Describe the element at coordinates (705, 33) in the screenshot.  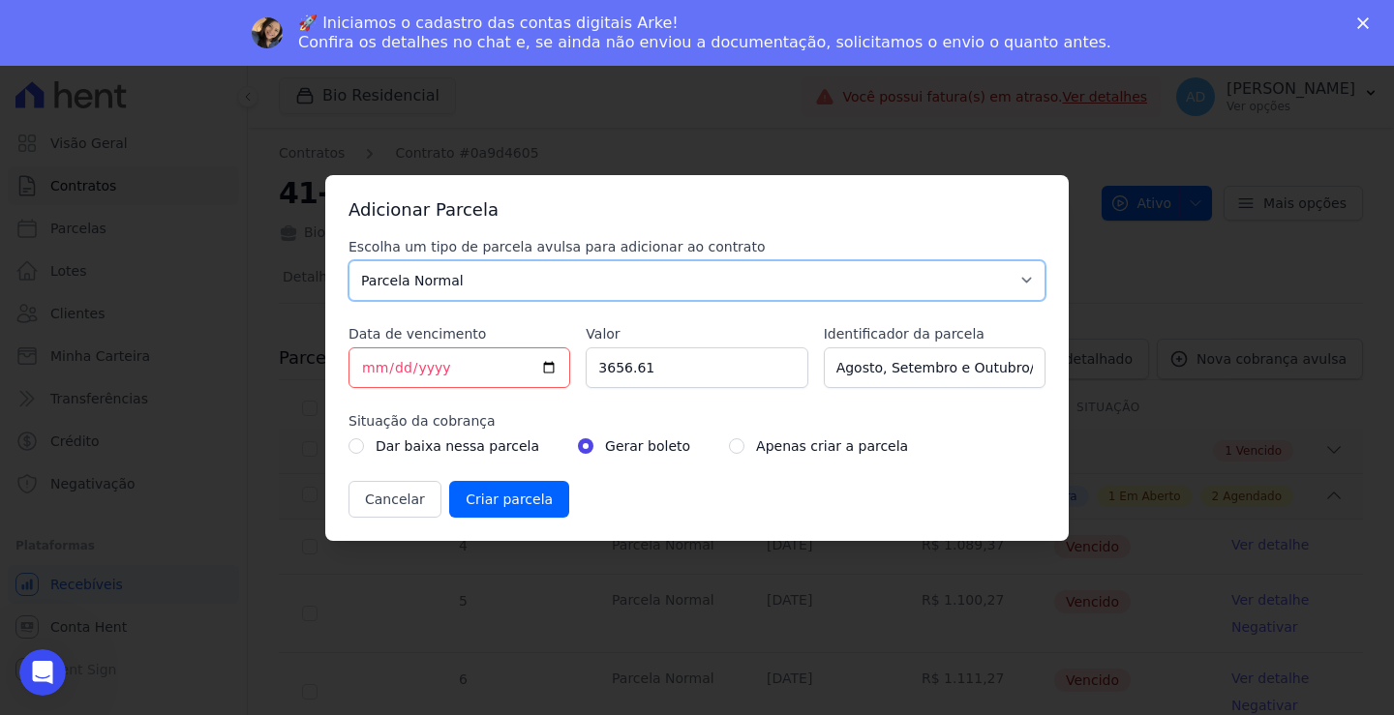
I see `div: 🚀 Iniciamos o cadastro das contas digitais Arke! Confira os detalhes no chat e, se ainda não envi...` at that location.